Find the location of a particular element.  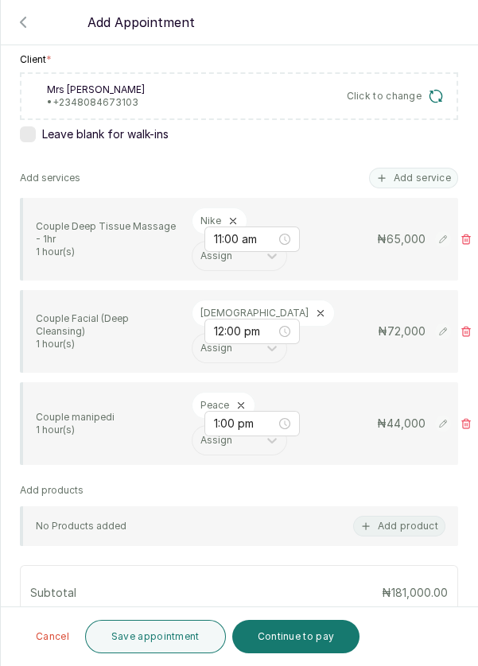

p: Couple Facial (Deep Cleansing) is located at coordinates (107, 325).